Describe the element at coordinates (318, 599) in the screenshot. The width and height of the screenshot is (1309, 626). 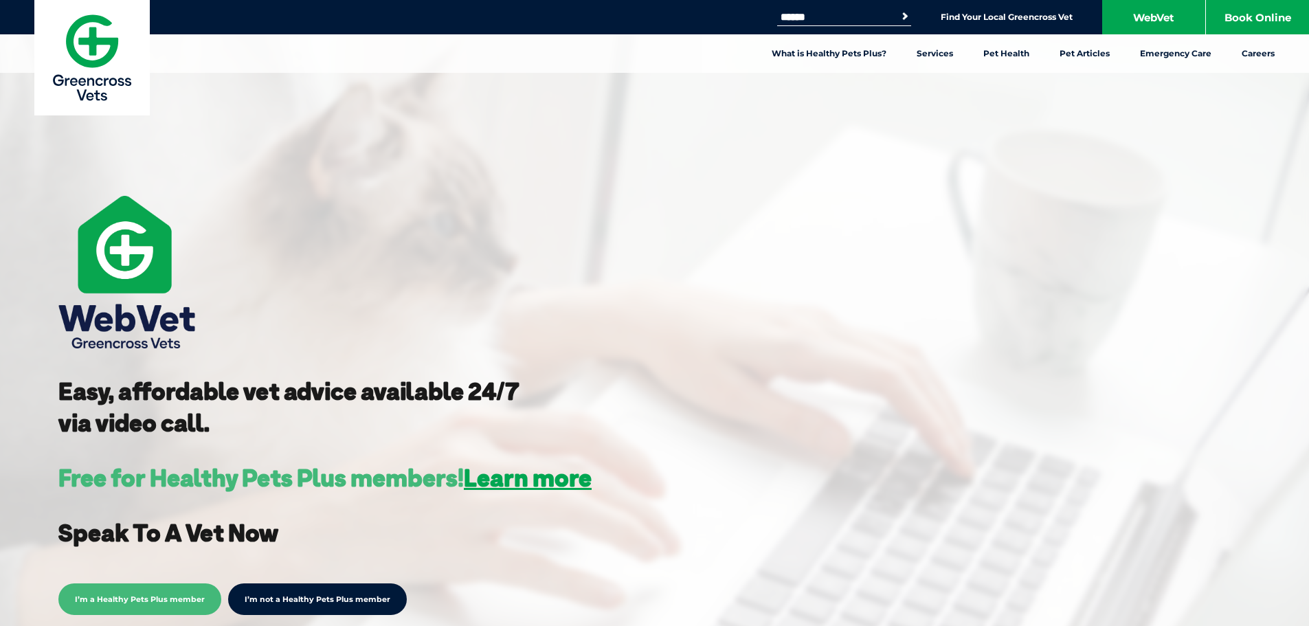
I see `a: I’m not a Healthy Pets Plus member` at that location.